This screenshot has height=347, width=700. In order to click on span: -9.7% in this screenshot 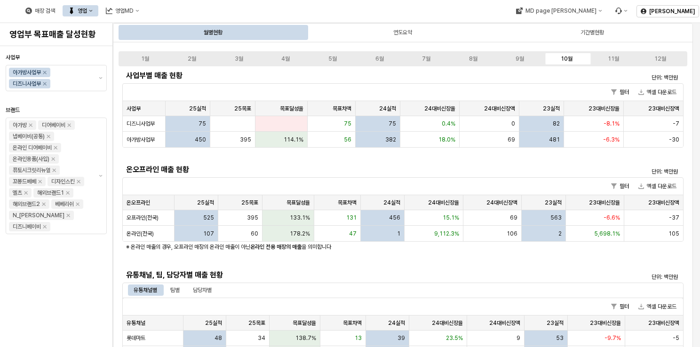, I will do `click(612, 338)`.